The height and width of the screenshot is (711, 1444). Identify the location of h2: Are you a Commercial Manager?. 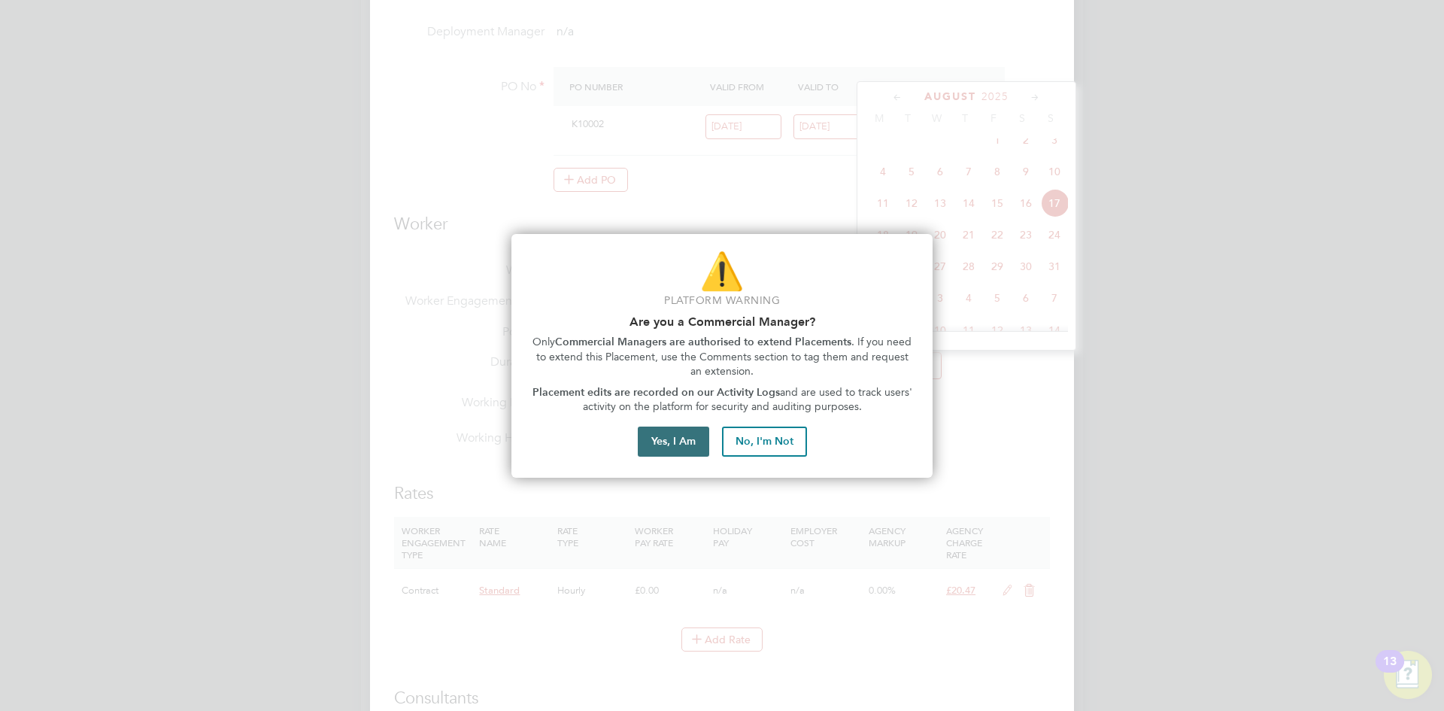
(722, 321).